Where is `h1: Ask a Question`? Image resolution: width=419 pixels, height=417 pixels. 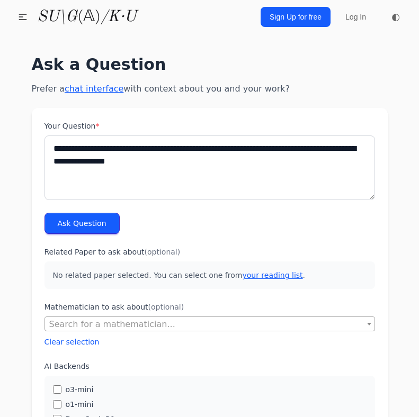
h1: Ask a Question is located at coordinates (210, 65).